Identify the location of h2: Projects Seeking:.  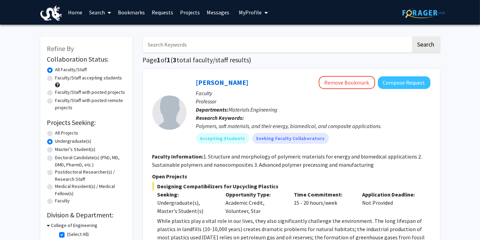
(86, 122).